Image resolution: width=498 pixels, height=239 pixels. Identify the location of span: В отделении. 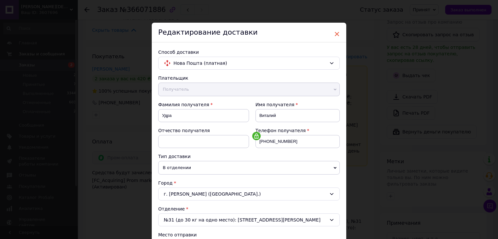
(249, 168).